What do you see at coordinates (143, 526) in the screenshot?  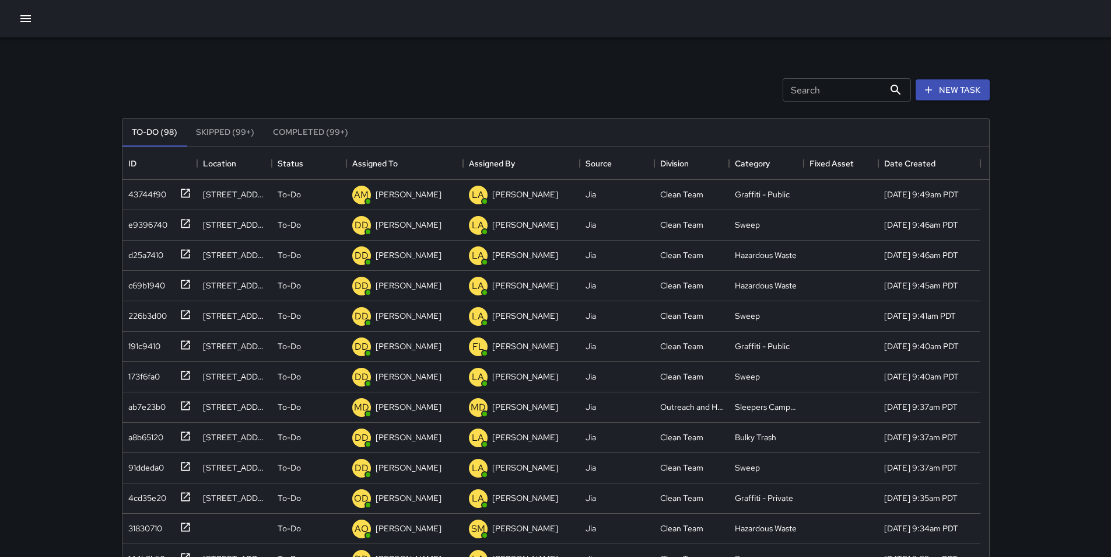 I see `div: 31830710` at bounding box center [143, 526].